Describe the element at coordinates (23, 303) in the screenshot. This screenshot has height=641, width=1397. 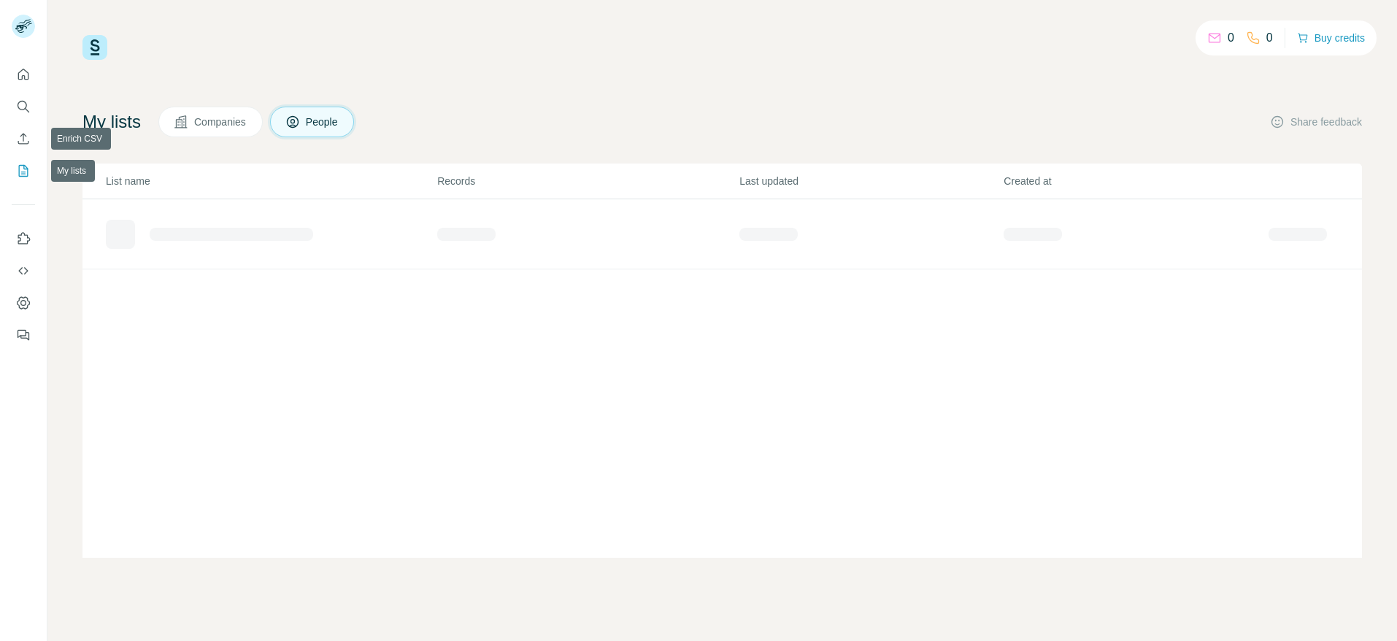
I see `button: Dashboard` at that location.